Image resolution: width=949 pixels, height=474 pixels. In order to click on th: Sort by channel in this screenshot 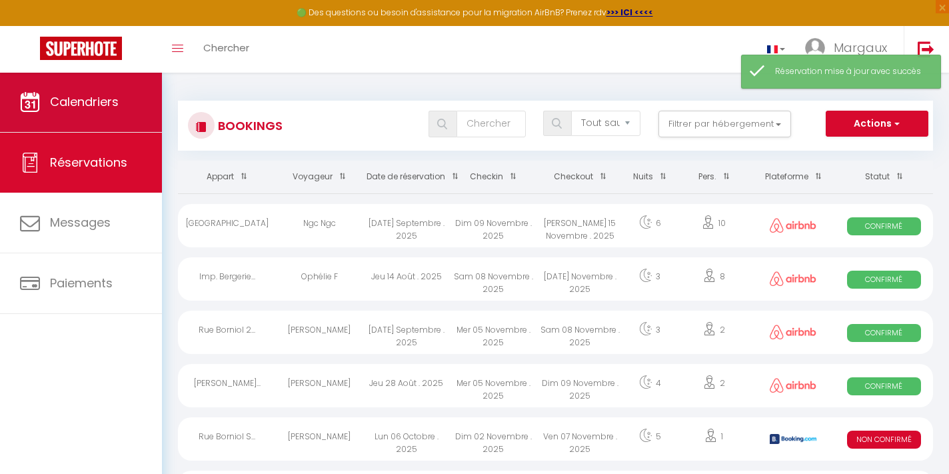, I will do `click(793, 177)`.